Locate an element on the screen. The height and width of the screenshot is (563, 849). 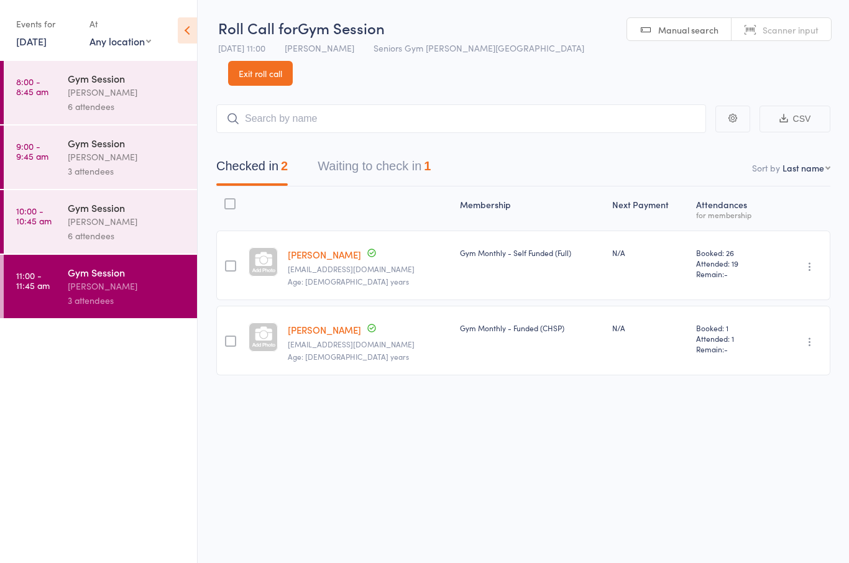
a: Exit roll call is located at coordinates (260, 73).